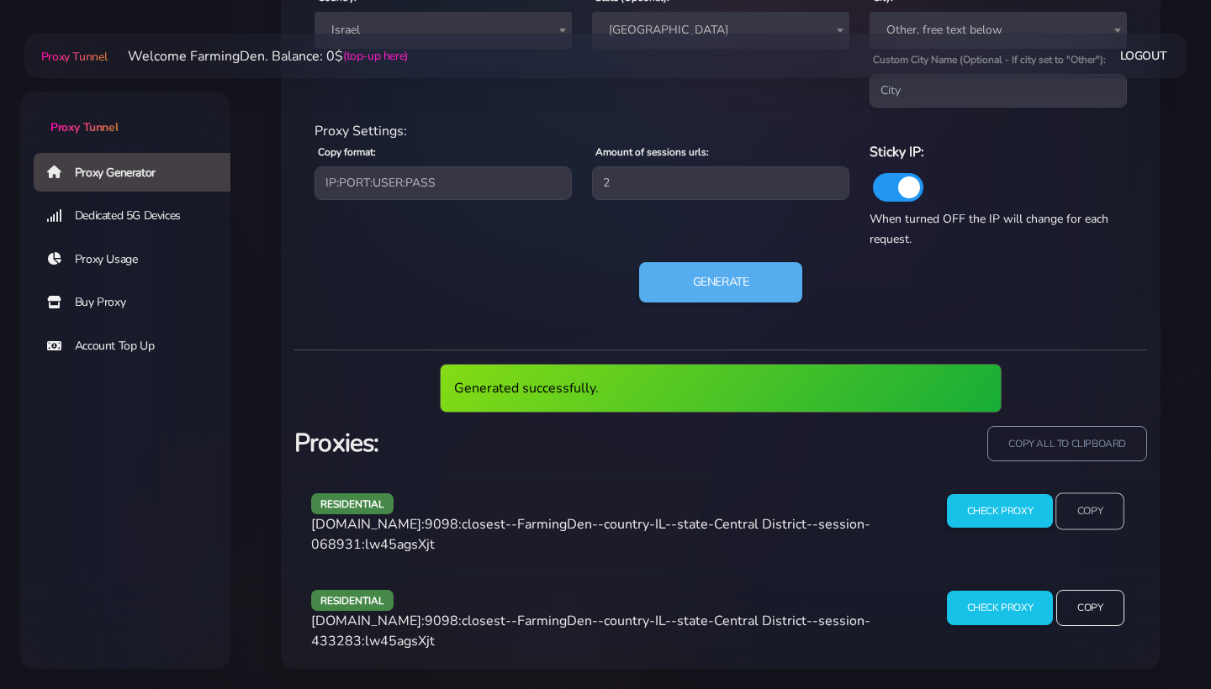  I want to click on input: copy all to clipboard, so click(1067, 444).